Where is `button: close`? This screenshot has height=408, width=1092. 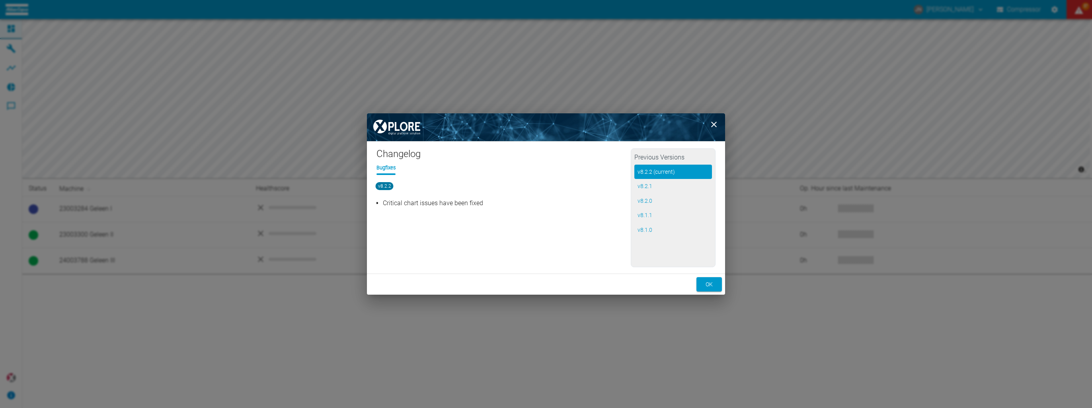 button: close is located at coordinates (714, 125).